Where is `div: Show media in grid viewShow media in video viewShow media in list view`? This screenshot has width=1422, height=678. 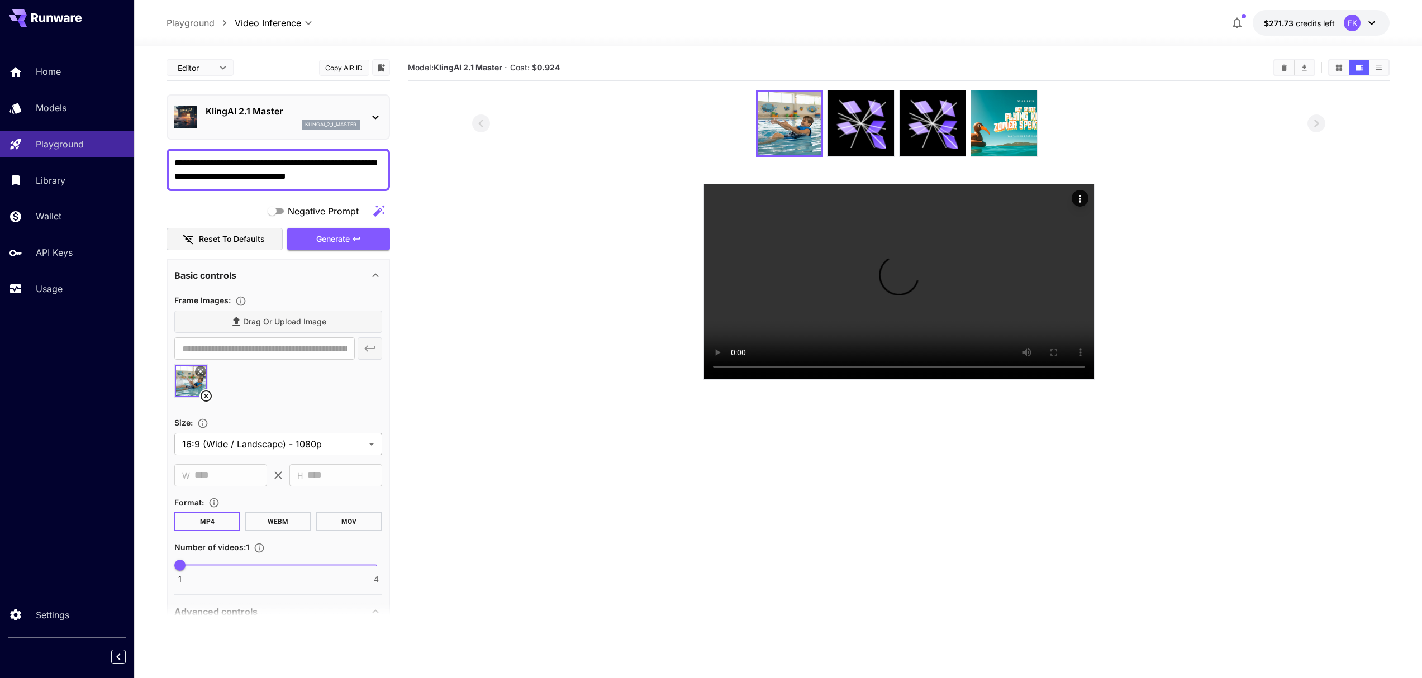 div: Show media in grid viewShow media in video viewShow media in list view is located at coordinates (1359, 68).